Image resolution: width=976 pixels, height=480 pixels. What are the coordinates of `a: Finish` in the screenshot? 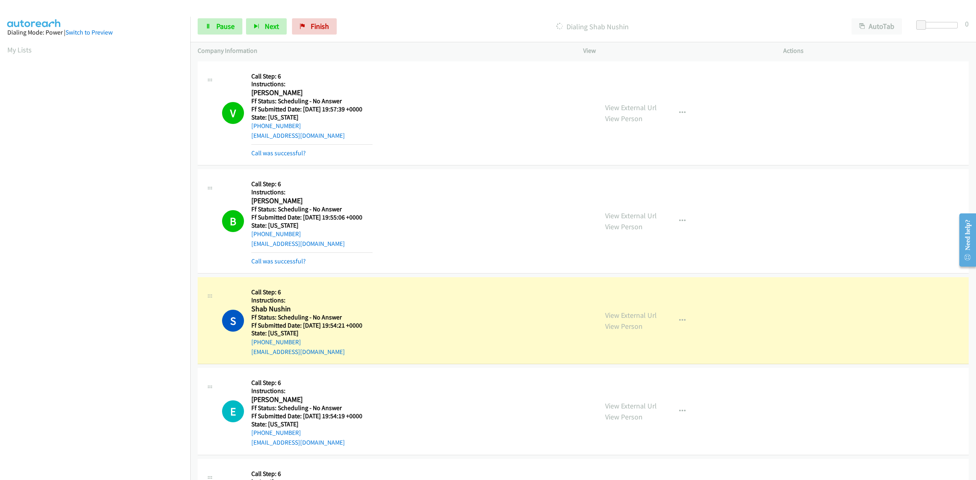 It's located at (314, 26).